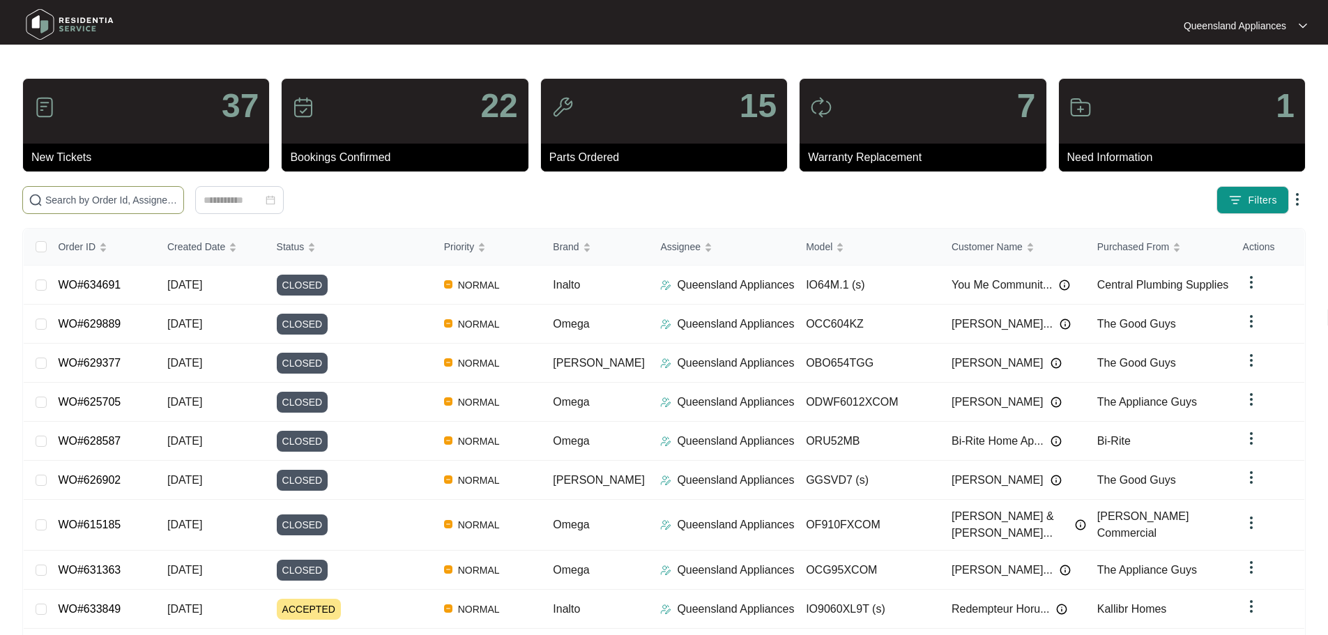 This screenshot has height=635, width=1328. What do you see at coordinates (997, 441) in the screenshot?
I see `span: Bi-Rite Home Ap...` at bounding box center [997, 441].